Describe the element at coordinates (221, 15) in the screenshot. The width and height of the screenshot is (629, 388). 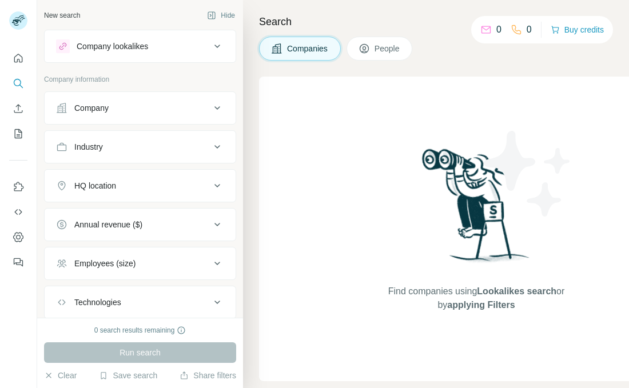
I see `button: Hide` at that location.